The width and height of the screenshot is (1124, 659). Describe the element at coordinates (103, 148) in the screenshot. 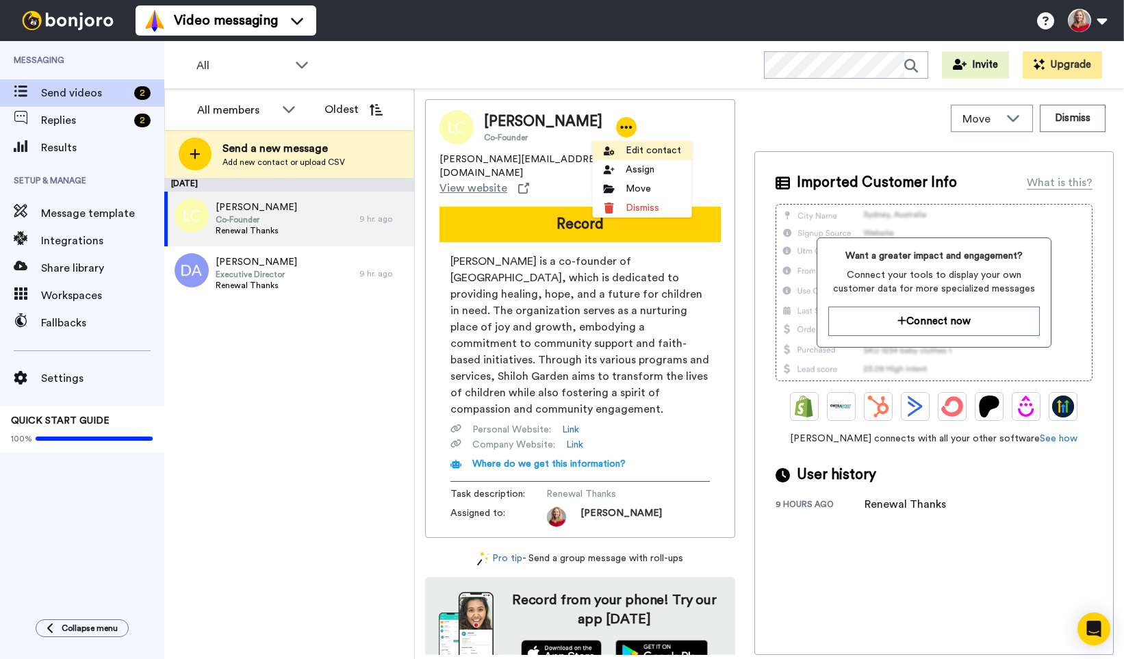

I see `span: Results` at that location.